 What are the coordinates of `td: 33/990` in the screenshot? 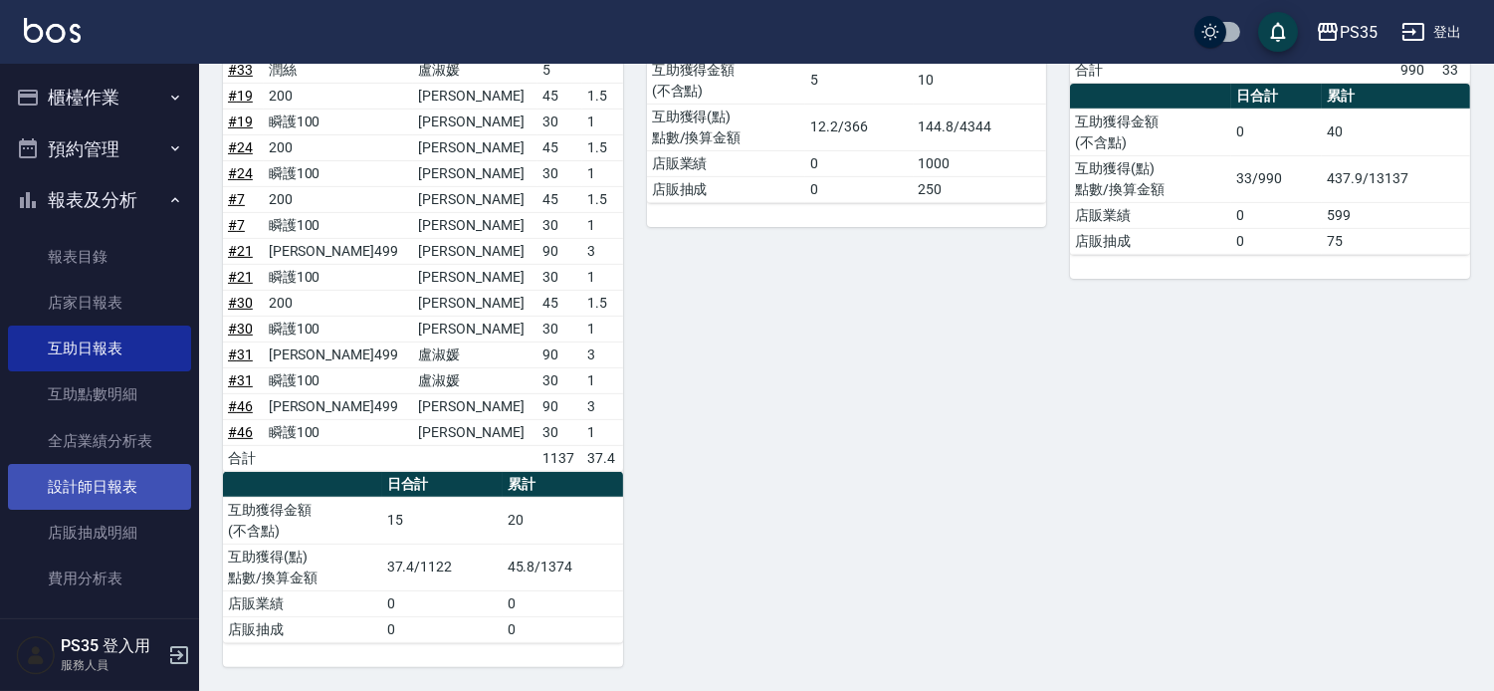 It's located at (1276, 178).